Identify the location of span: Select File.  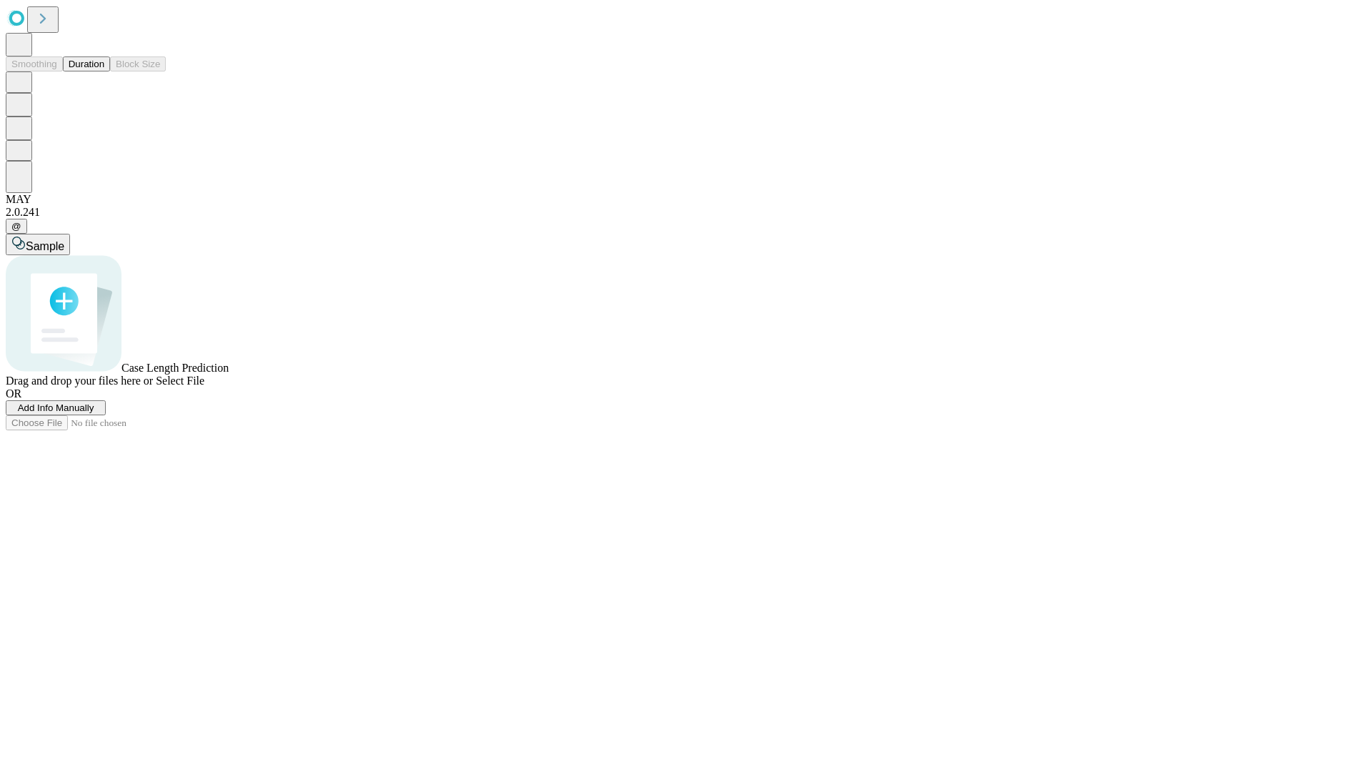
(180, 380).